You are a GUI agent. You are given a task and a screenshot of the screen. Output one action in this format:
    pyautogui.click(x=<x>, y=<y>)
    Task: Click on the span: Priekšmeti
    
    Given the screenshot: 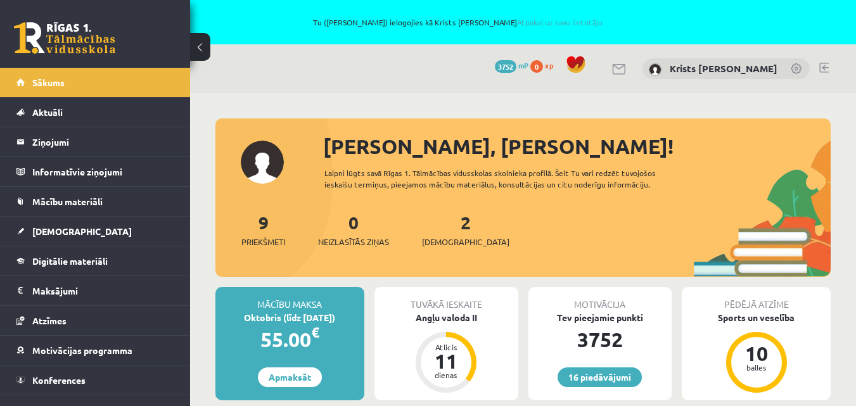 What is the action you would take?
    pyautogui.click(x=263, y=242)
    